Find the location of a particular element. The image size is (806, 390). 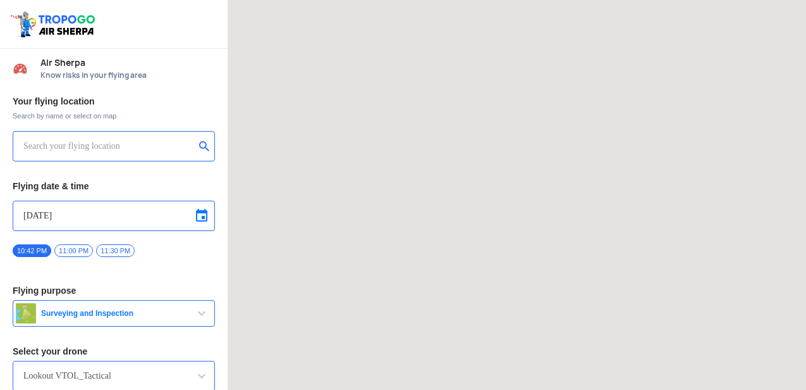

span: Search by name or select on map is located at coordinates (114, 116).